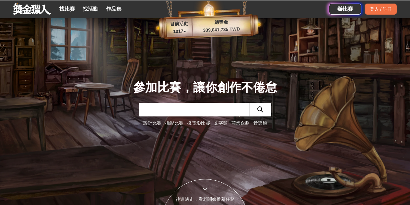  I want to click on a: 作品集, so click(114, 9).